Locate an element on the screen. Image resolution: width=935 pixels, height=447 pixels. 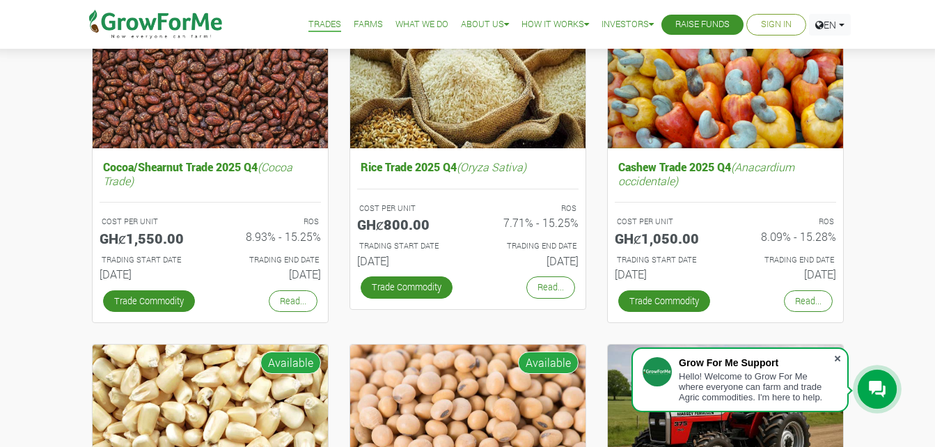
i: (Anacardium occidentale) is located at coordinates (706, 173).